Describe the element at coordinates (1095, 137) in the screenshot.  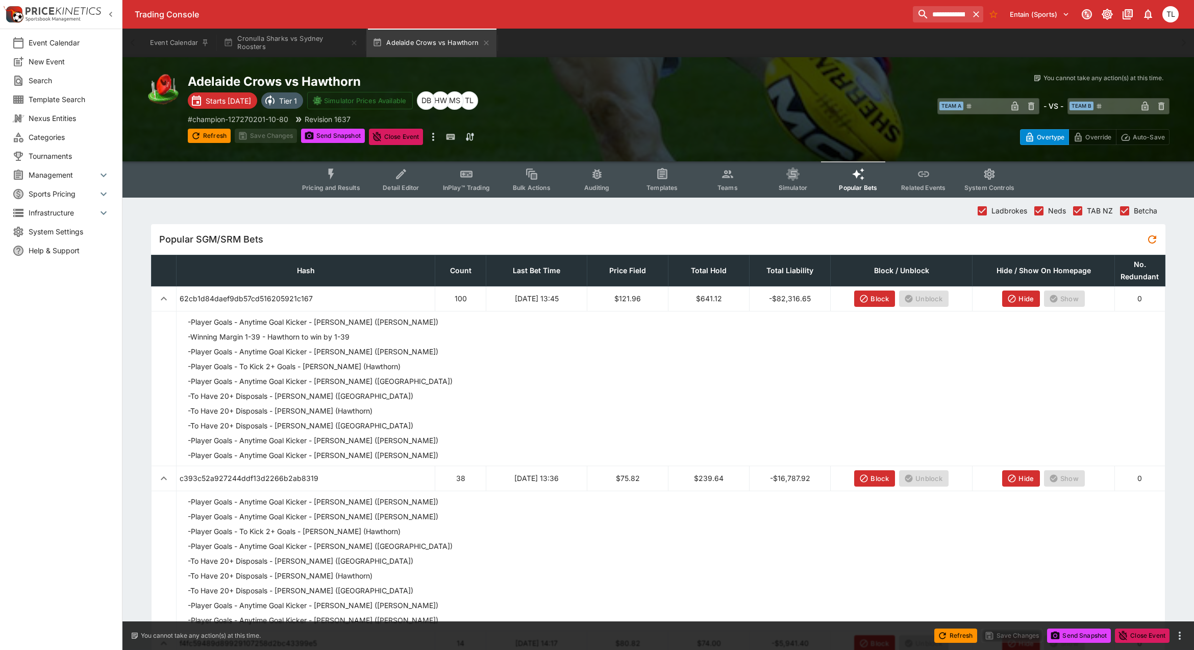
I see `div: Start From` at that location.